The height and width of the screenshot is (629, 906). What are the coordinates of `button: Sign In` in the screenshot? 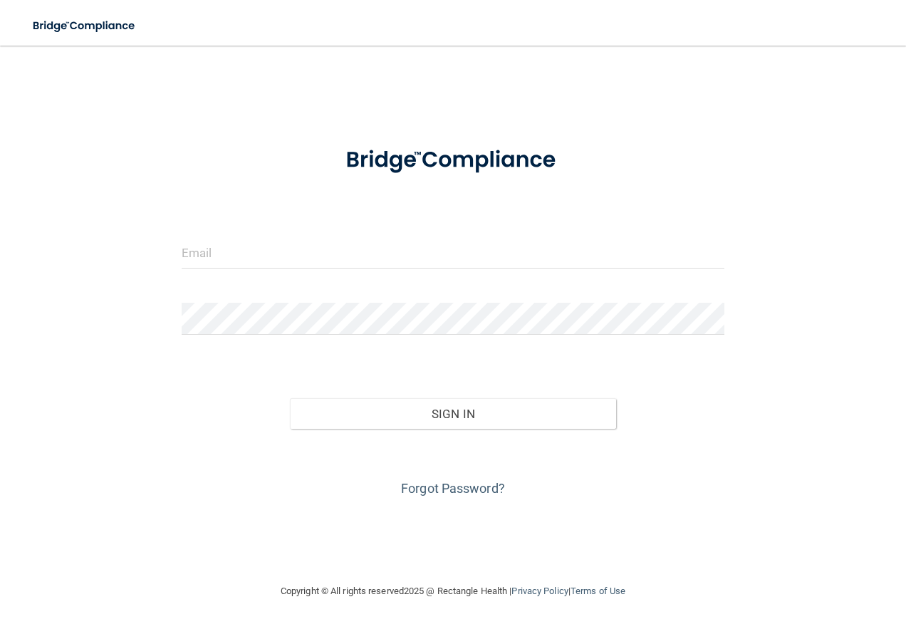 It's located at (453, 414).